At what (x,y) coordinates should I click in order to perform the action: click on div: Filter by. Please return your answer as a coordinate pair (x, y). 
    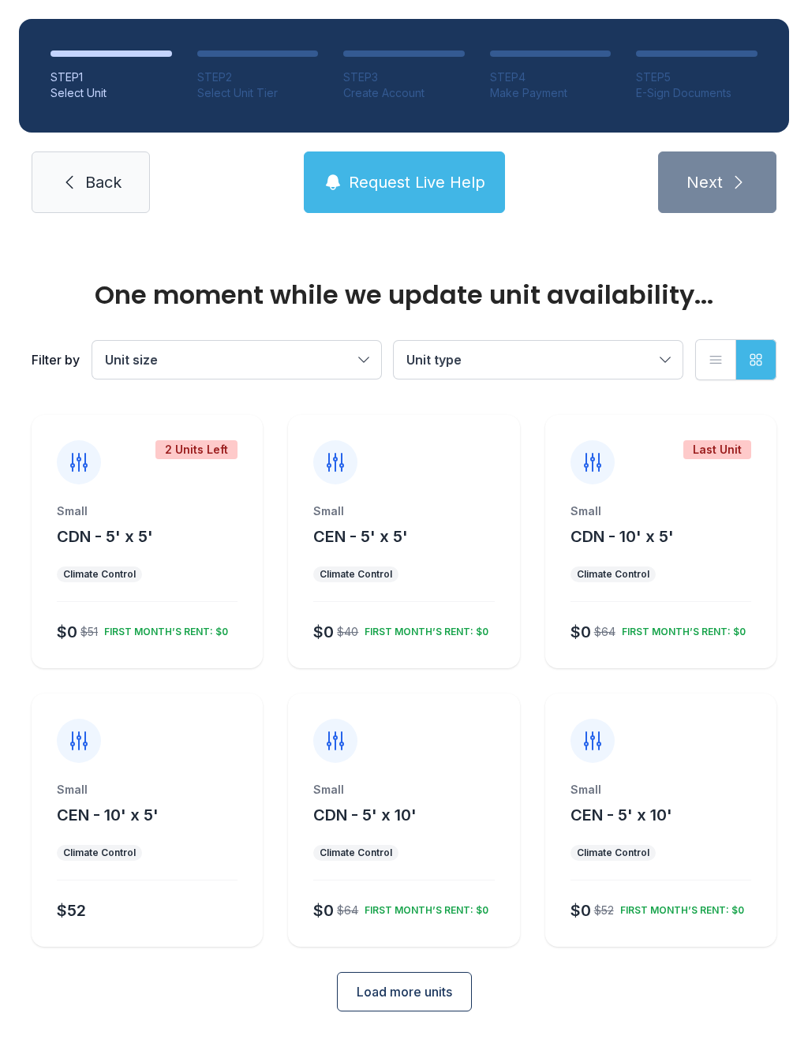
    Looking at the image, I should click on (55, 360).